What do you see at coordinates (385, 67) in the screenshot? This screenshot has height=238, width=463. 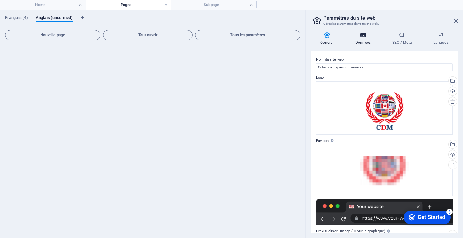 I see `input: Nom...` at bounding box center [385, 67].